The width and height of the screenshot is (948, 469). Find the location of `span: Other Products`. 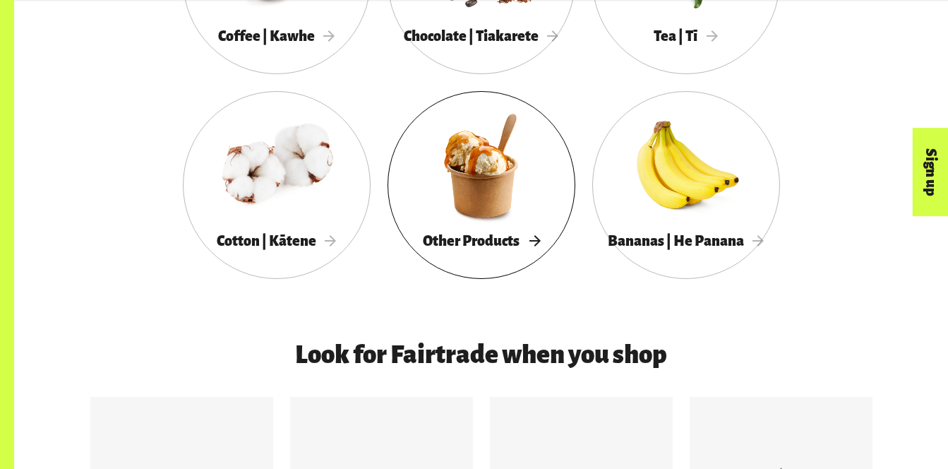

span: Other Products is located at coordinates (481, 241).